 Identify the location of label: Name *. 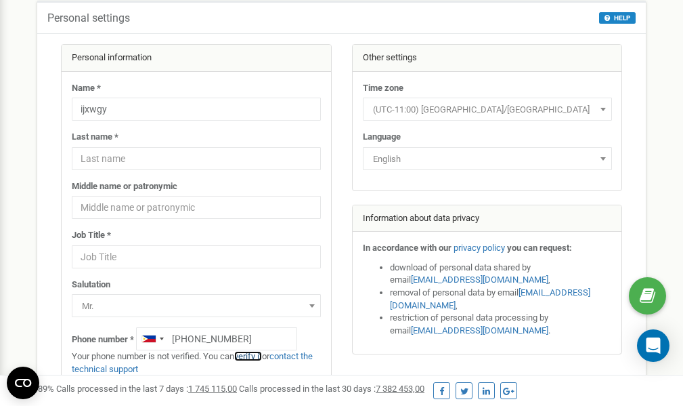
(86, 88).